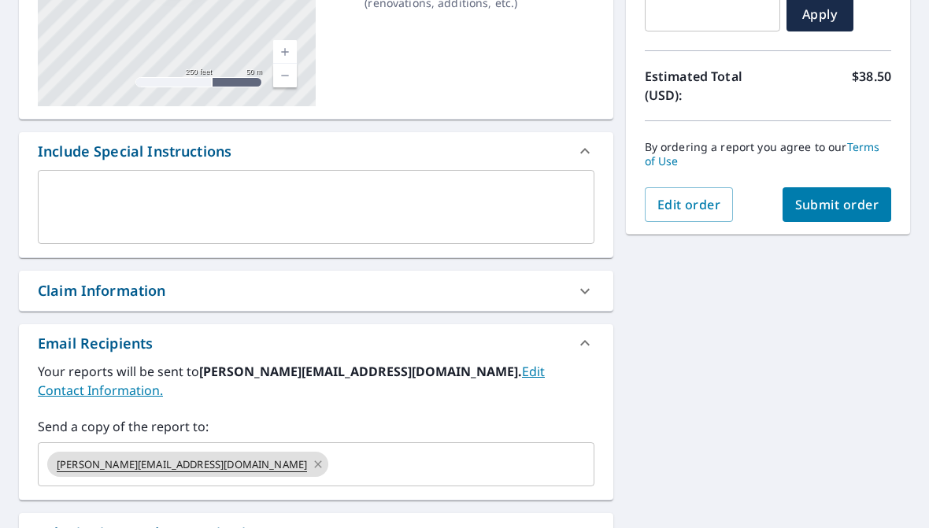 The image size is (929, 528). Describe the element at coordinates (819, 14) in the screenshot. I see `span: Apply` at that location.